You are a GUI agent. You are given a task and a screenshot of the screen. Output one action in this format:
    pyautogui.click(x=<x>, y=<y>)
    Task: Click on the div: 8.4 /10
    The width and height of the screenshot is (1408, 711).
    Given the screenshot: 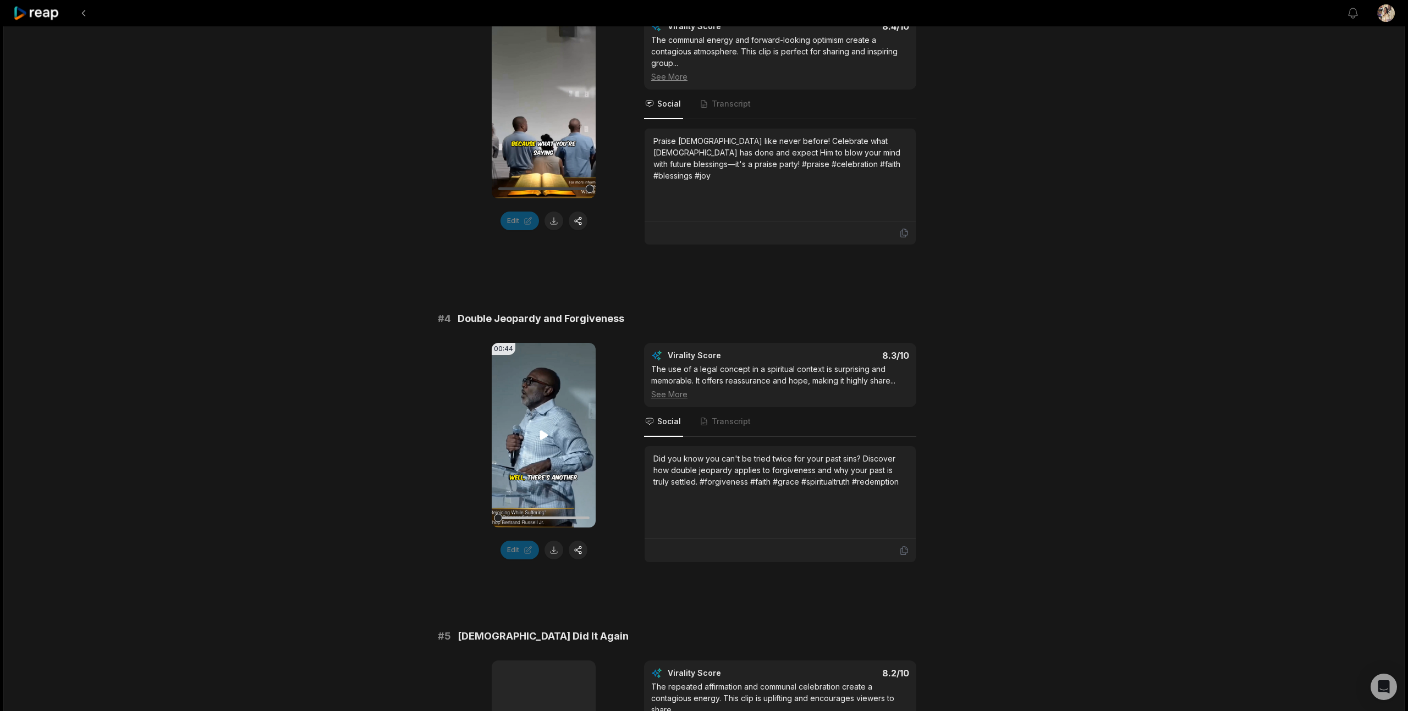 What is the action you would take?
    pyautogui.click(x=850, y=26)
    